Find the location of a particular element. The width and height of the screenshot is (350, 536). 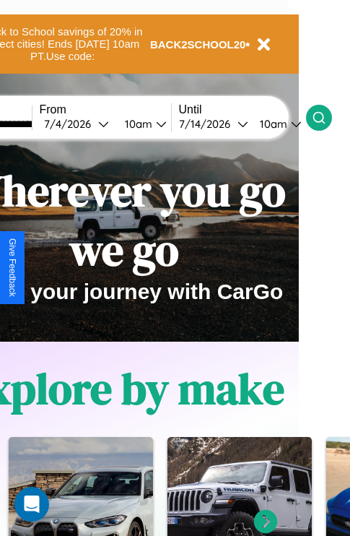

div: Open Intercom Messenger is located at coordinates (32, 504).